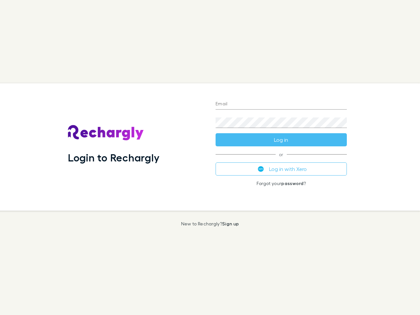 The width and height of the screenshot is (420, 315). I want to click on img: Rechargly's Logo, so click(106, 133).